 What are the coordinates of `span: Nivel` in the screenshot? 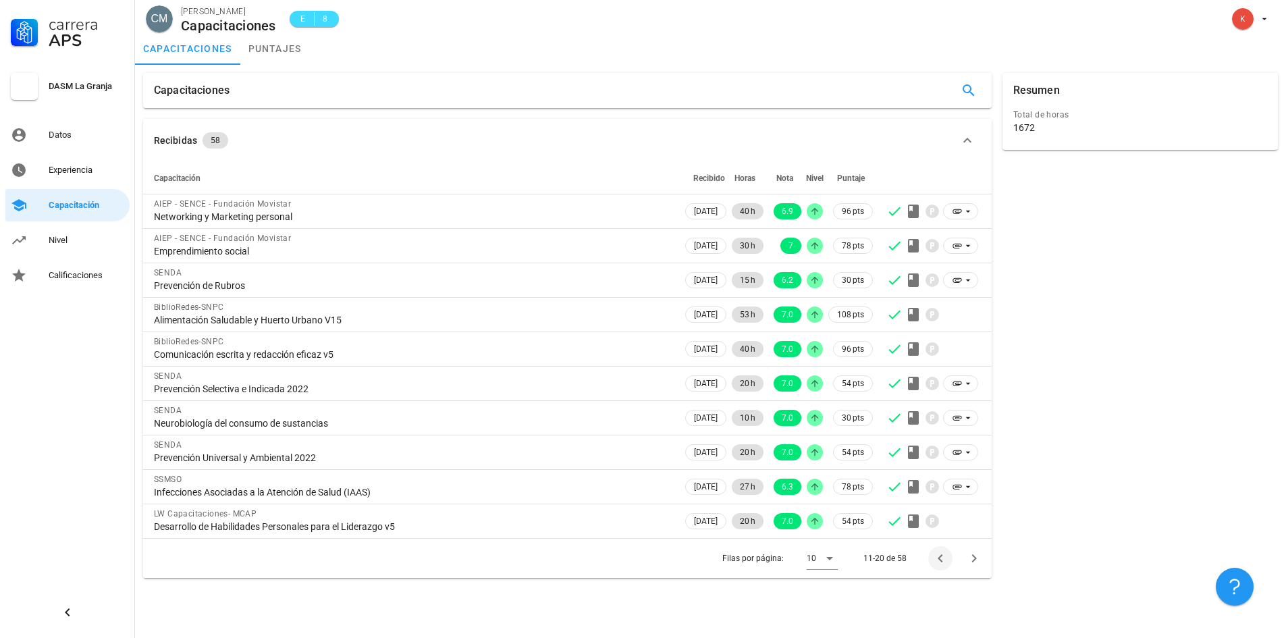 It's located at (815, 178).